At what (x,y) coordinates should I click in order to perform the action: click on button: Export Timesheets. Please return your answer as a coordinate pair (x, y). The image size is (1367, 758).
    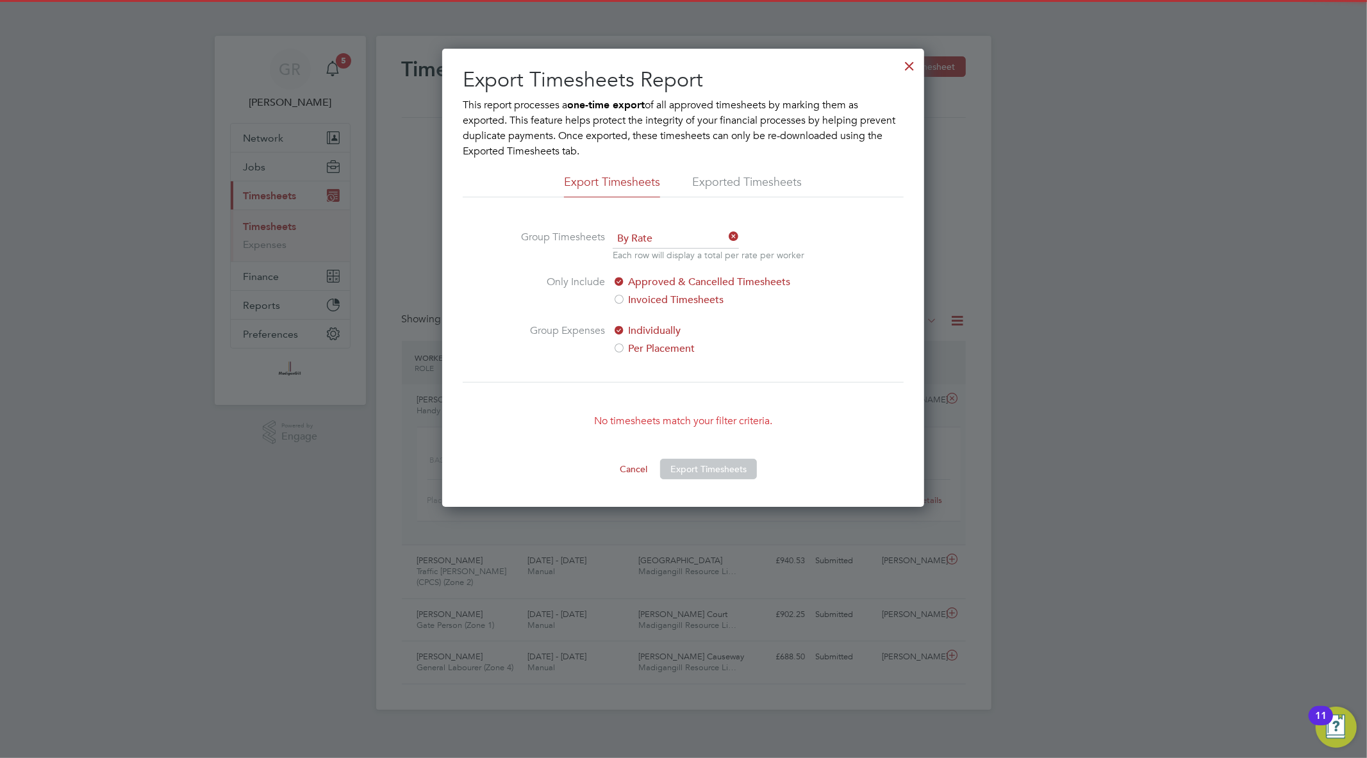
    Looking at the image, I should click on (708, 469).